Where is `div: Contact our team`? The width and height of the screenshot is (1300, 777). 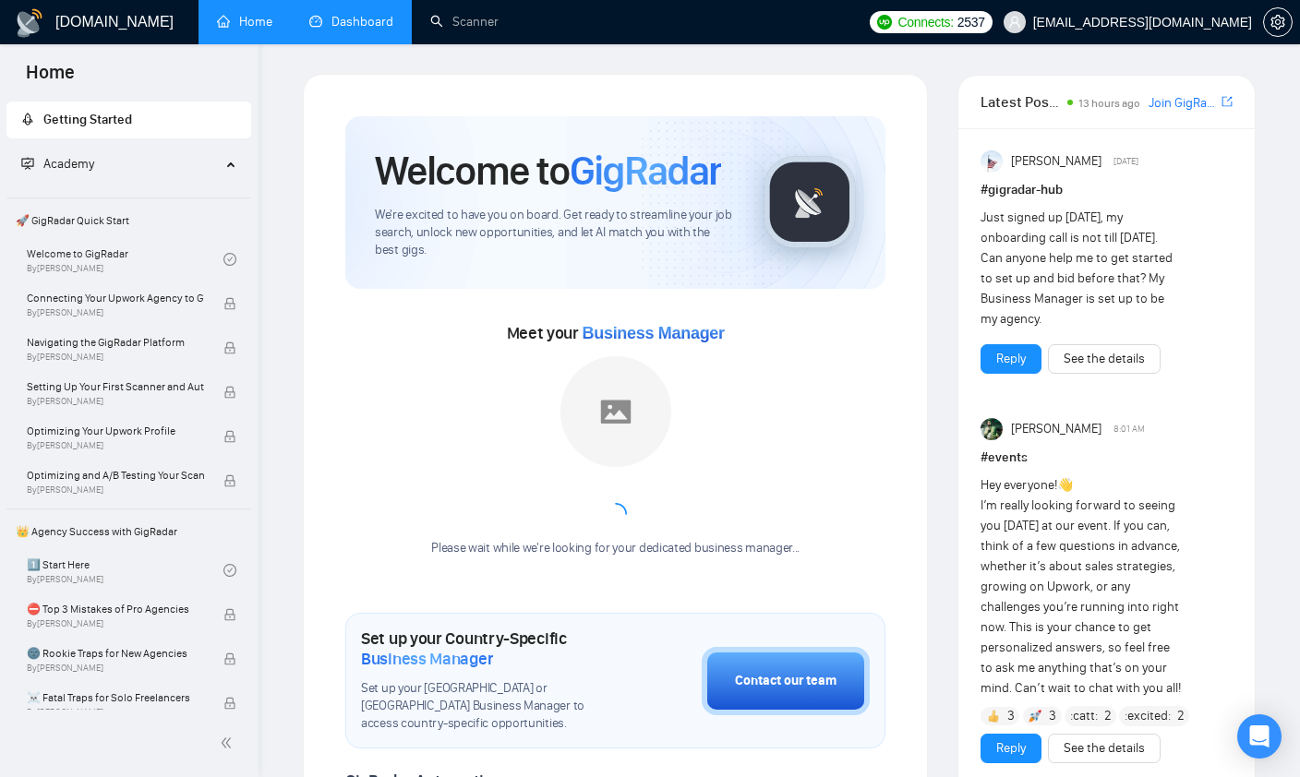
div: Contact our team is located at coordinates (786, 681).